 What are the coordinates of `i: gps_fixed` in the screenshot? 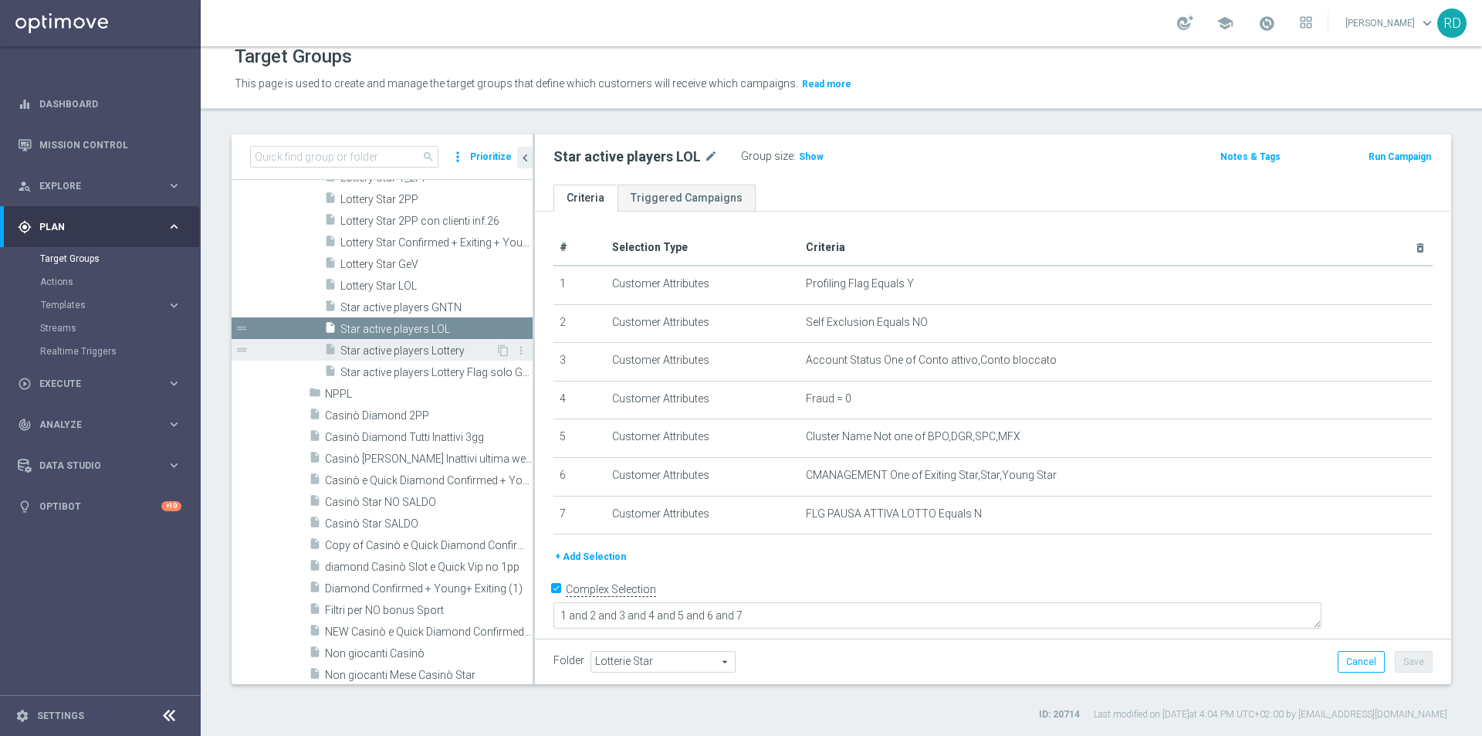 It's located at (25, 227).